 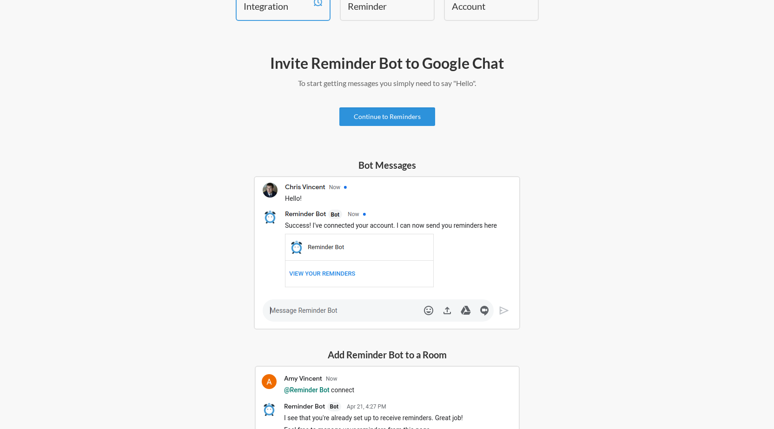 I want to click on h2: Invite Reminder Bot to Google Chat, so click(x=387, y=63).